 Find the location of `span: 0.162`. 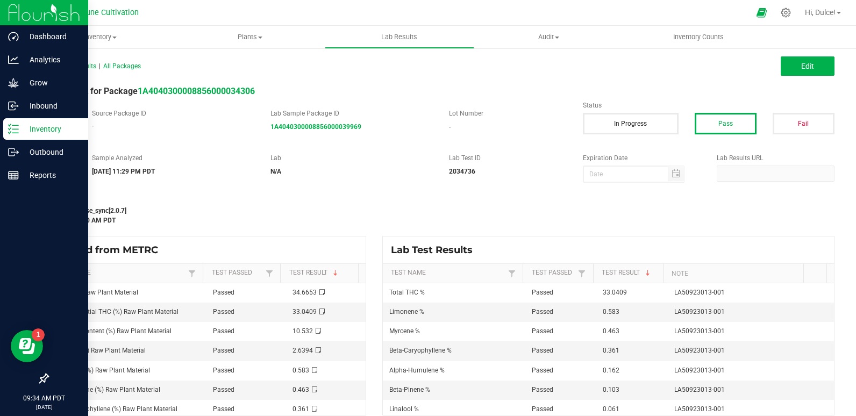

span: 0.162 is located at coordinates (611, 370).